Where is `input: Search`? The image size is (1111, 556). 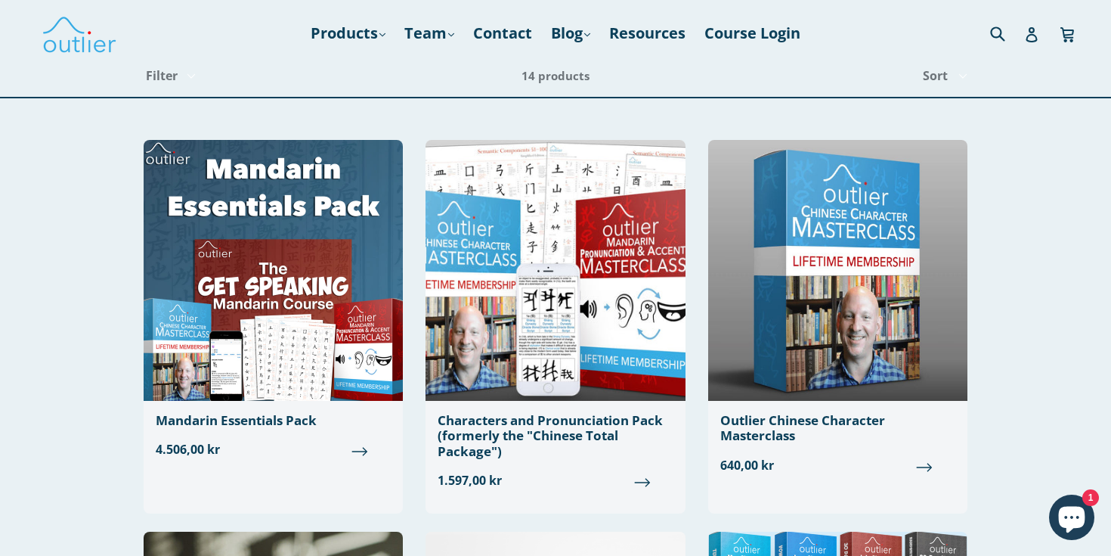 input: Search is located at coordinates (1007, 33).